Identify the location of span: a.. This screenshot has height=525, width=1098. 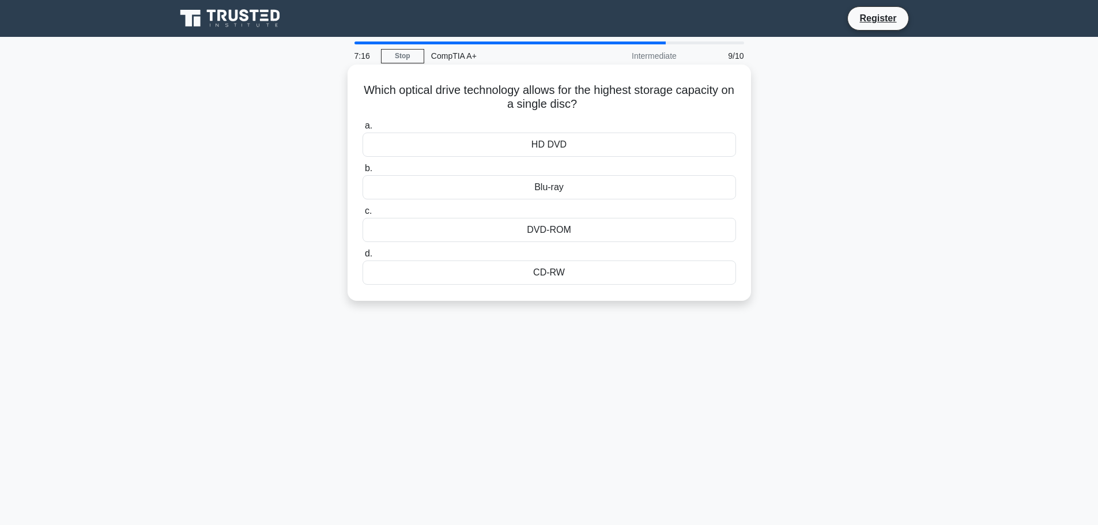
(368, 125).